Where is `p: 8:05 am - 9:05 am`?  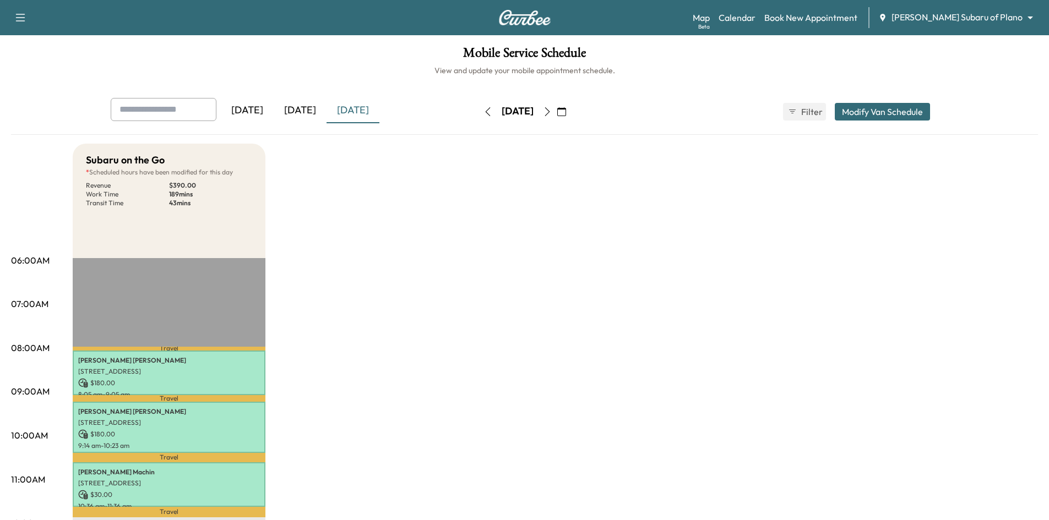 p: 8:05 am - 9:05 am is located at coordinates (169, 395).